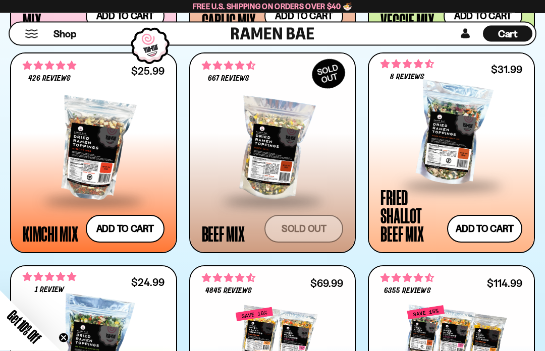  Describe the element at coordinates (24, 327) in the screenshot. I see `span: Get 10% Off` at that location.